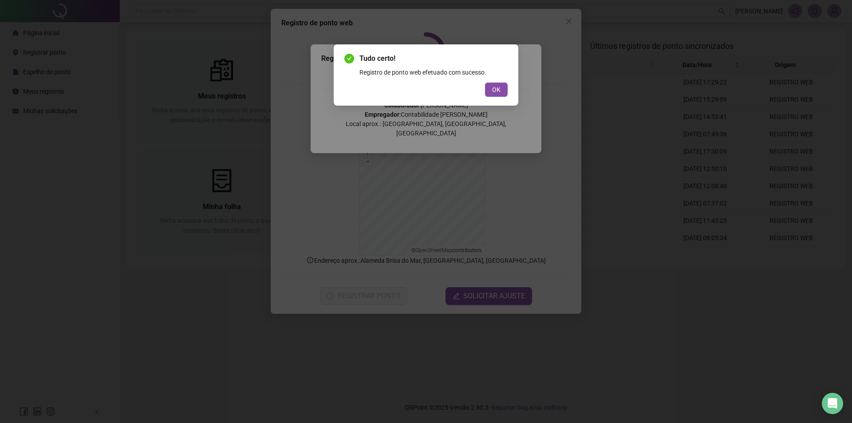 The width and height of the screenshot is (852, 423). Describe the element at coordinates (833, 404) in the screenshot. I see `div: Open Intercom Messenger` at that location.